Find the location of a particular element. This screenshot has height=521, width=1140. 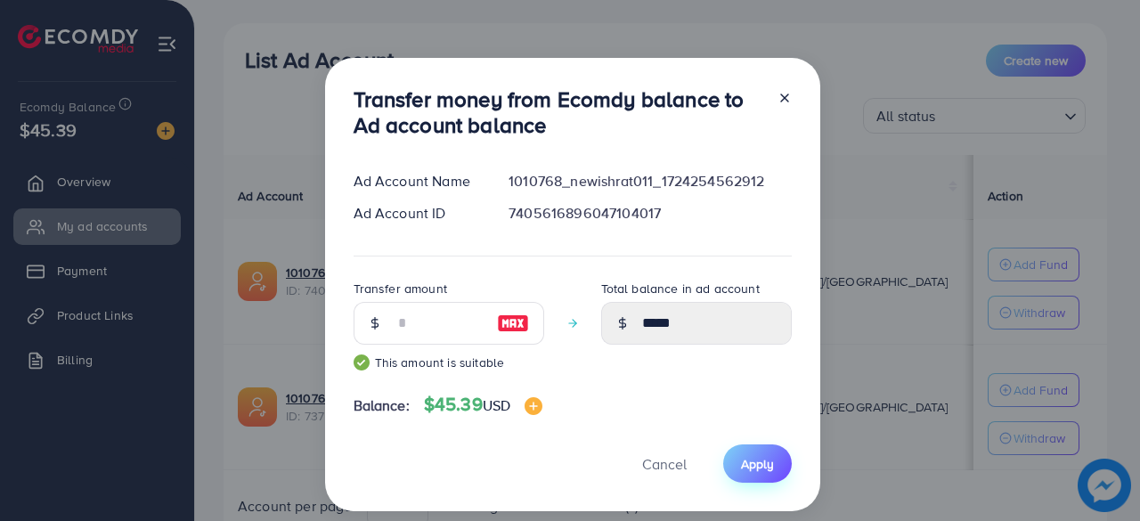

div: Ad Account ID is located at coordinates (417, 213).